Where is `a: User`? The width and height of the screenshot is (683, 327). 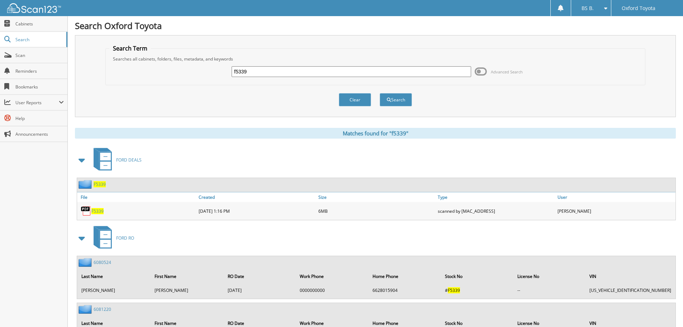 a: User is located at coordinates (615, 197).